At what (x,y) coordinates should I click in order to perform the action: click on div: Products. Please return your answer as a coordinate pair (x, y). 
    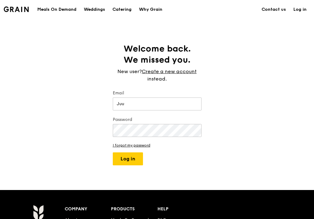
    Looking at the image, I should click on (134, 209).